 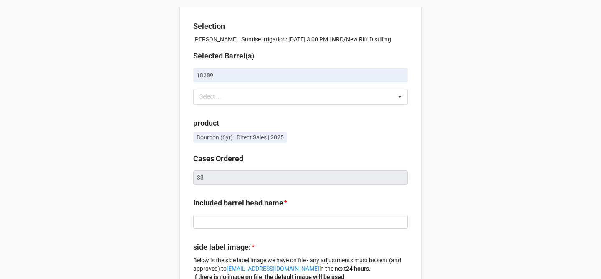 What do you see at coordinates (224, 56) in the screenshot?
I see `label: Selected Barrel(s)` at bounding box center [224, 56].